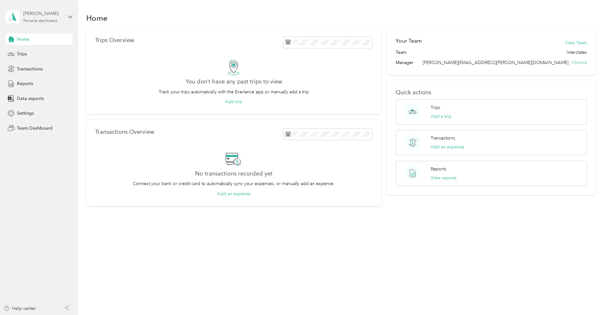 The height and width of the screenshot is (315, 607). What do you see at coordinates (25, 113) in the screenshot?
I see `span: Settings` at bounding box center [25, 113].